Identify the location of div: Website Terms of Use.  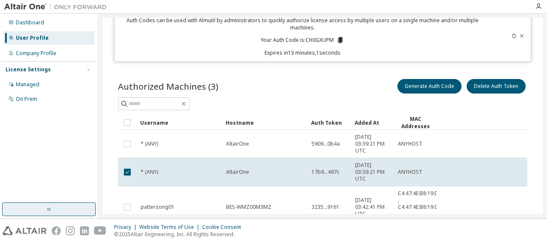
(171, 228).